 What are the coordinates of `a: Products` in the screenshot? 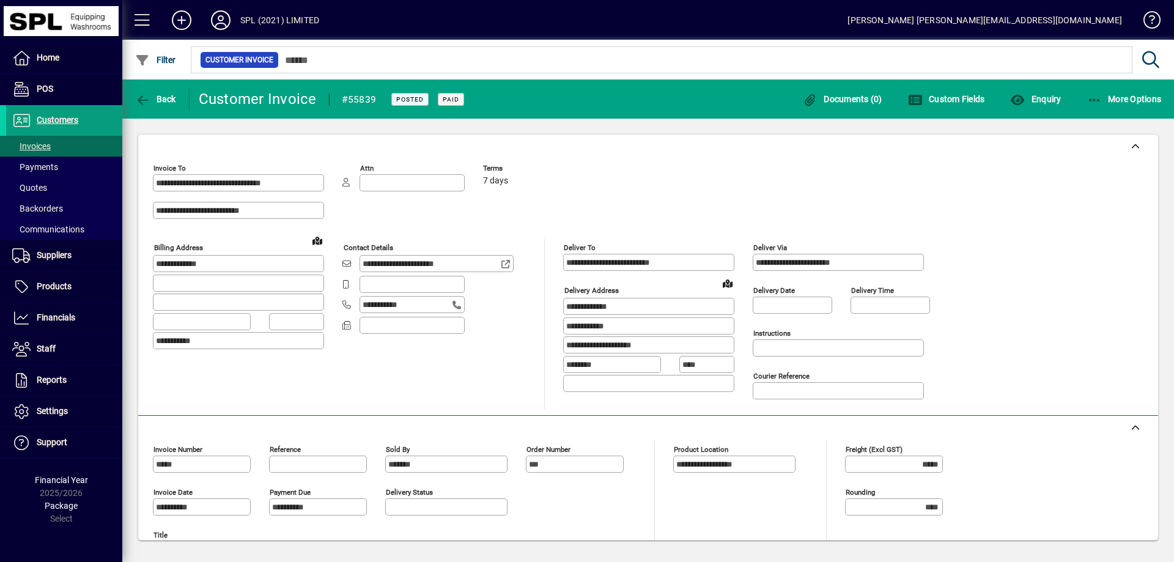 It's located at (64, 287).